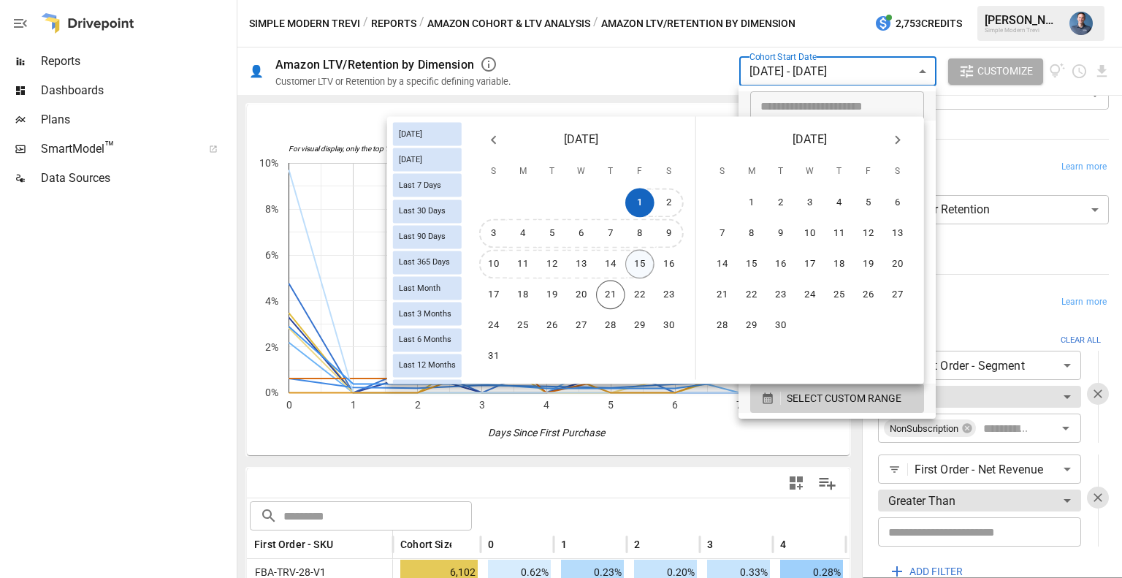 The width and height of the screenshot is (1122, 578). Describe the element at coordinates (427, 314) in the screenshot. I see `div: Last 3 Months` at that location.